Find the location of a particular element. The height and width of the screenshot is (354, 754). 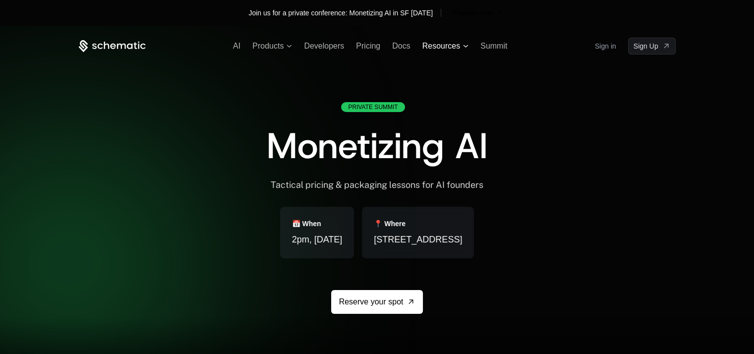

span: AI is located at coordinates (236, 46).